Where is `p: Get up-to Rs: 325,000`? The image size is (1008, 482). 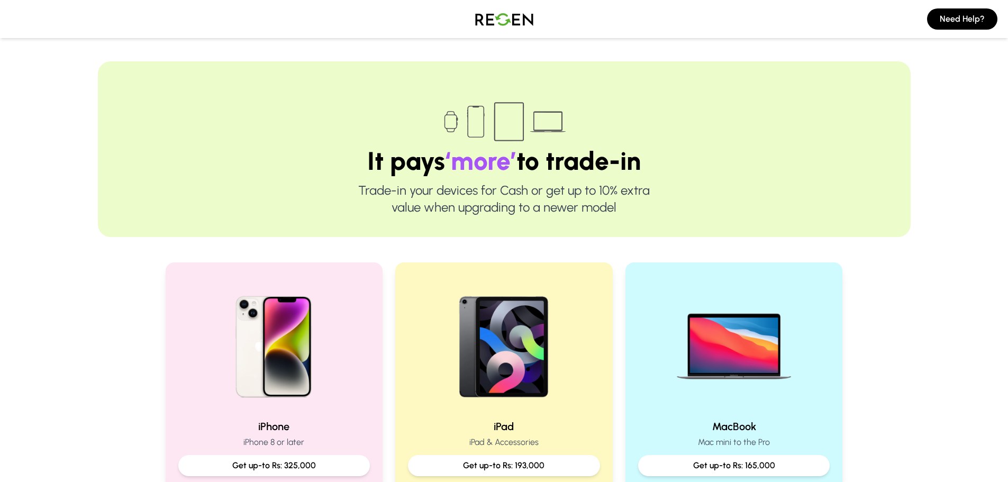 p: Get up-to Rs: 325,000 is located at coordinates (274, 466).